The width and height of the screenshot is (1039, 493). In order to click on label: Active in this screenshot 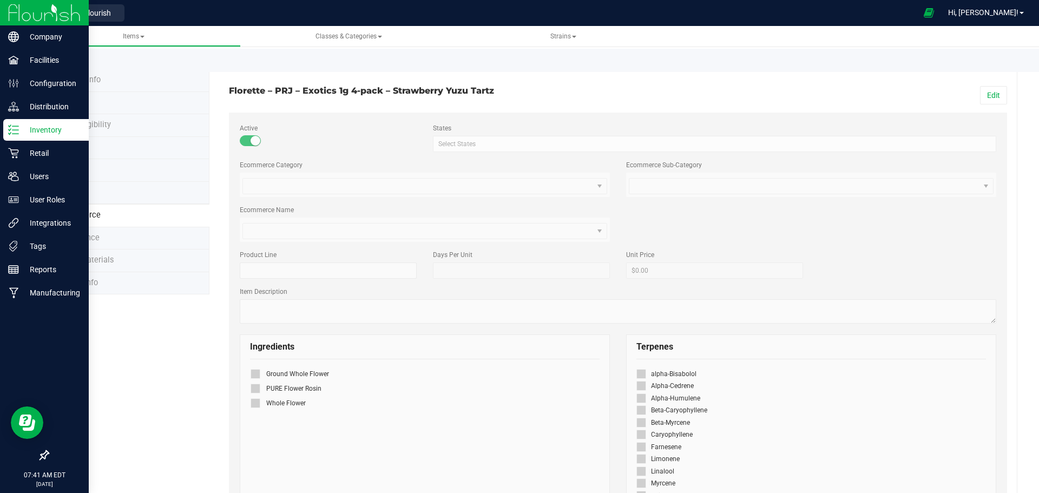, I will do `click(328, 128)`.